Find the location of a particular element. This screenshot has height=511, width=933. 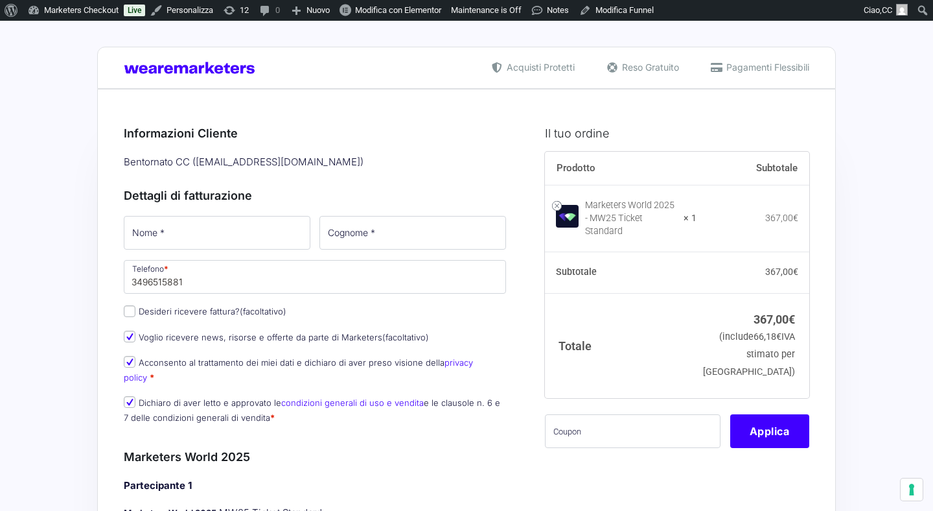

h4: Partecipante 1 is located at coordinates (315, 485).